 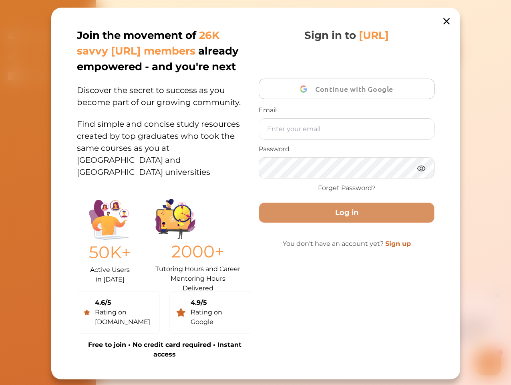 I want to click on p: Hey there If you have any questions, I'm here to help! Just text back 'Hi' and choose from the fo..., so click(x=123, y=39).